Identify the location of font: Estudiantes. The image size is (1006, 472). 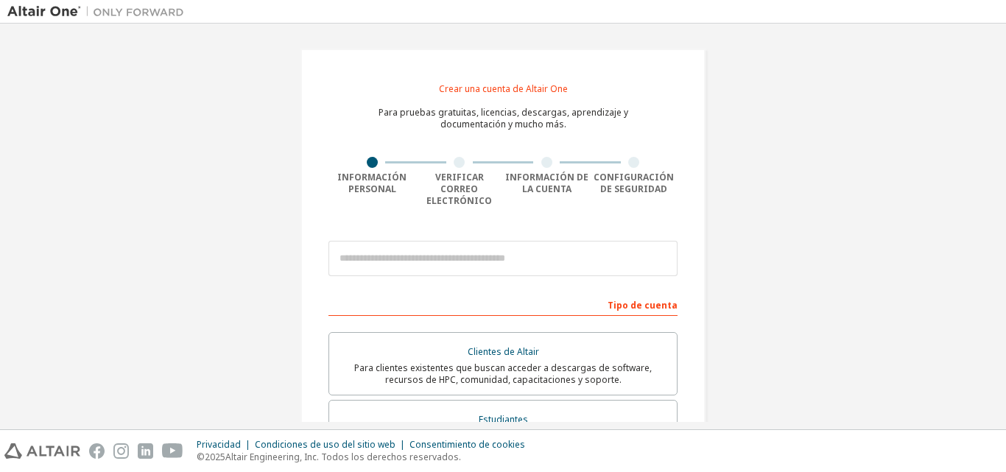
(503, 419).